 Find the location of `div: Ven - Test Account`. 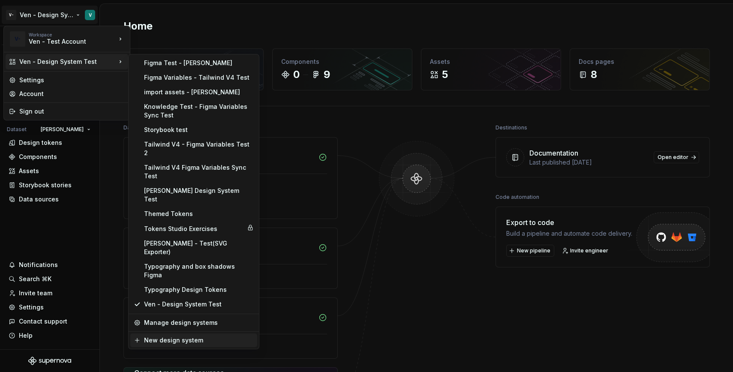

div: Ven - Test Account is located at coordinates (65, 42).